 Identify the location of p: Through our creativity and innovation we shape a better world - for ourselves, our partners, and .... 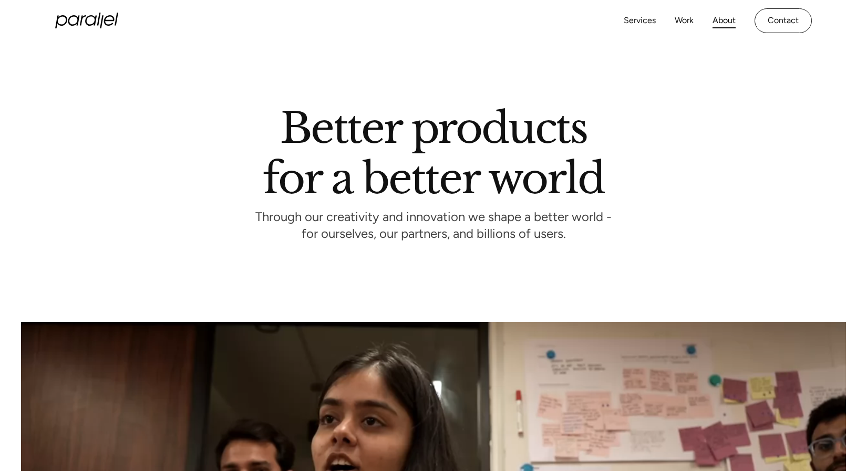
(433, 226).